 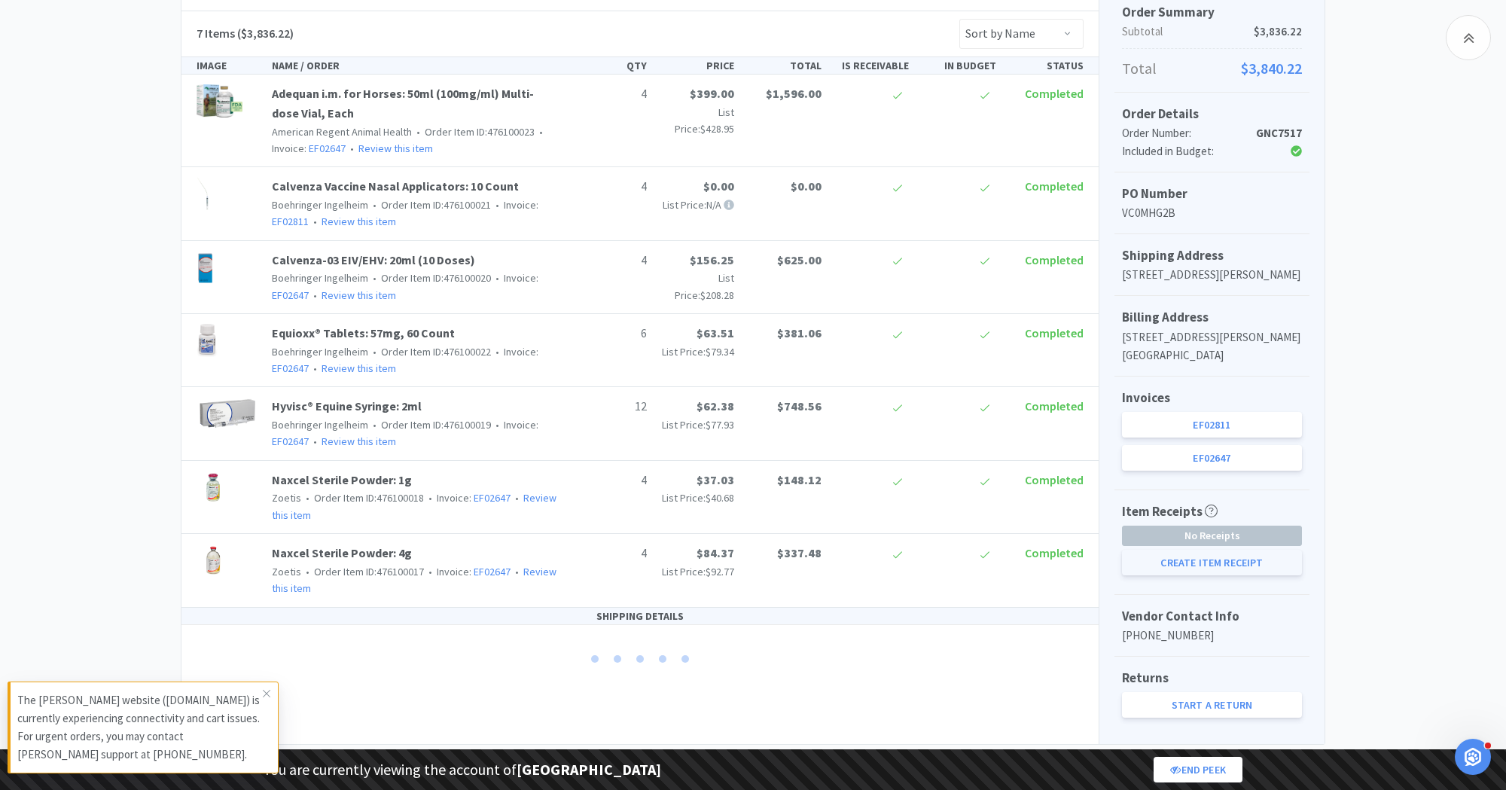 What do you see at coordinates (429, 205) in the screenshot?
I see `span: Order Item ID: 476100021` at bounding box center [429, 205].